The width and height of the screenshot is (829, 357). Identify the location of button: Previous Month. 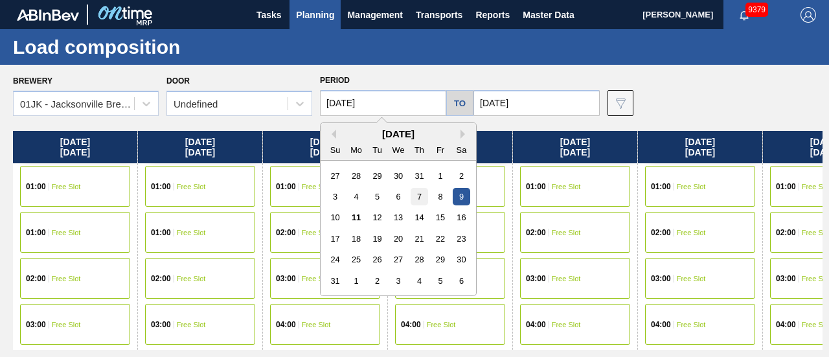
(331, 134).